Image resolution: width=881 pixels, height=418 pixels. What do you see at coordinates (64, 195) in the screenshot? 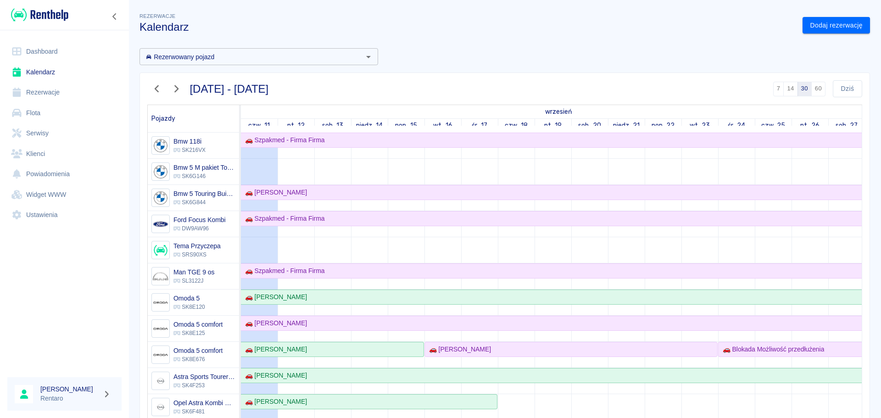
I see `a: Widget WWW` at bounding box center [64, 195].